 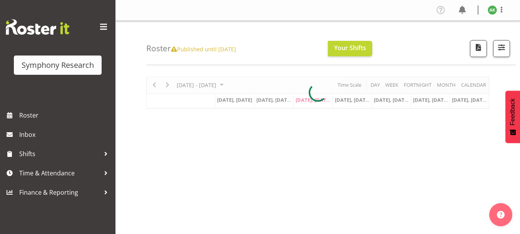 What do you see at coordinates (502, 49) in the screenshot?
I see `button: Filter Shifts` at bounding box center [502, 49].